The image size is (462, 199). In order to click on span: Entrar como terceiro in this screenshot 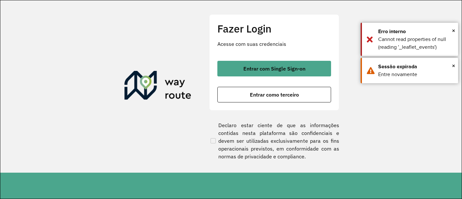, I will do `click(274, 95)`.